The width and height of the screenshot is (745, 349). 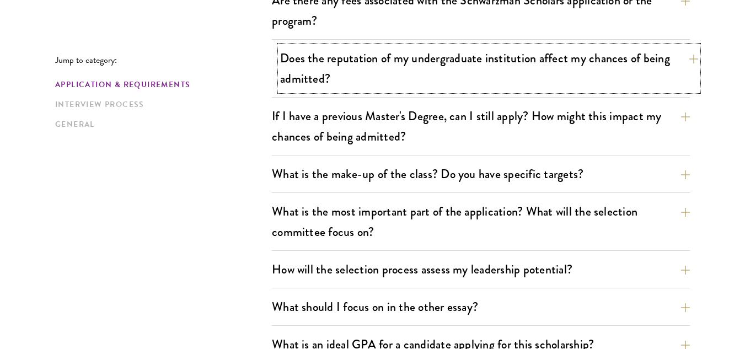 What do you see at coordinates (481, 222) in the screenshot?
I see `button: What is the most important part of the application? What will the selection committee focus on?` at bounding box center [481, 222].